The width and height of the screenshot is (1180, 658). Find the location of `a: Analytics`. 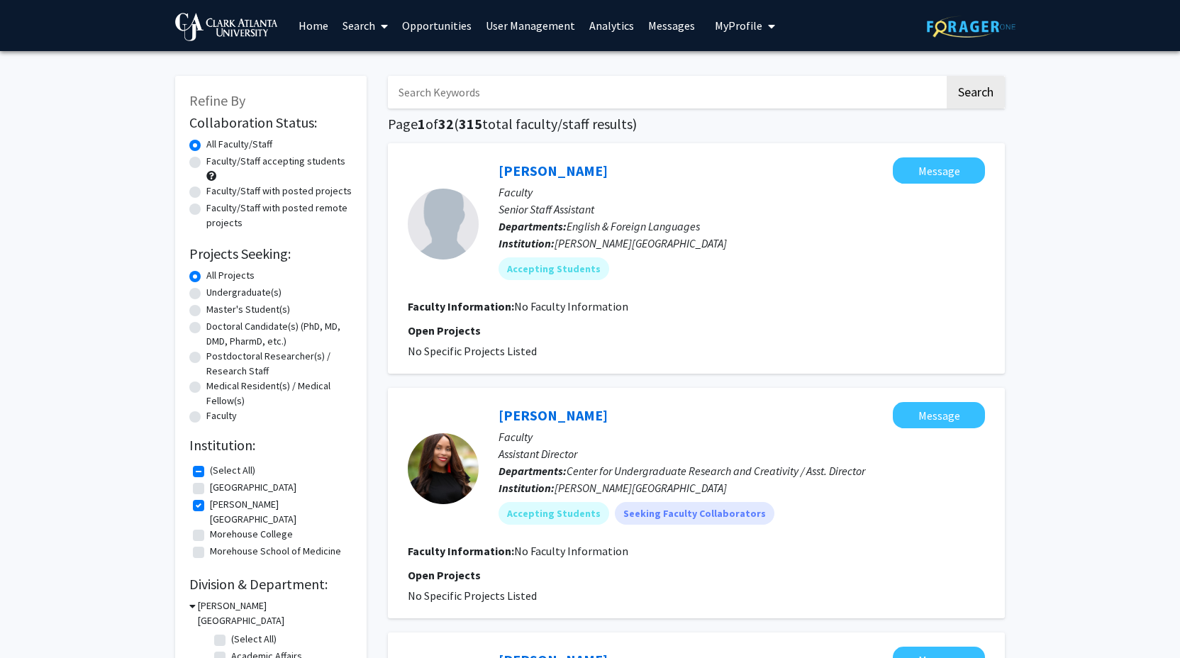

a: Analytics is located at coordinates (611, 26).